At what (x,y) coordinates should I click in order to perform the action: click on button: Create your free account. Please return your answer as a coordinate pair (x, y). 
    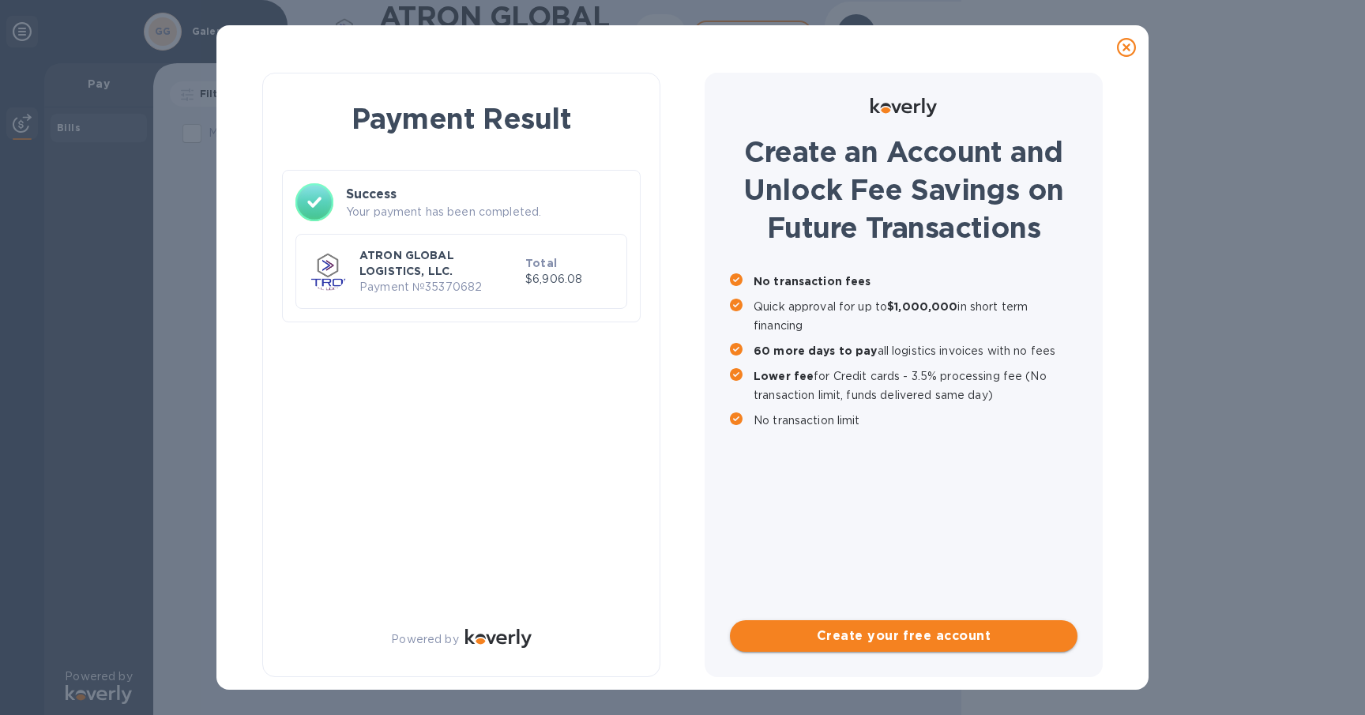
    Looking at the image, I should click on (904, 636).